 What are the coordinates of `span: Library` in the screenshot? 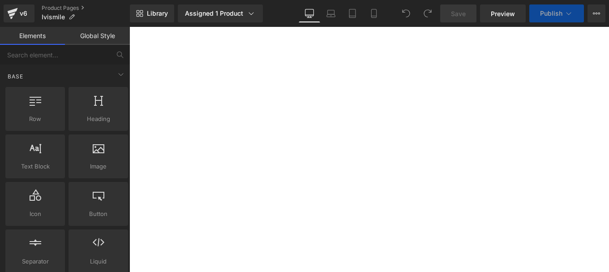 It's located at (157, 13).